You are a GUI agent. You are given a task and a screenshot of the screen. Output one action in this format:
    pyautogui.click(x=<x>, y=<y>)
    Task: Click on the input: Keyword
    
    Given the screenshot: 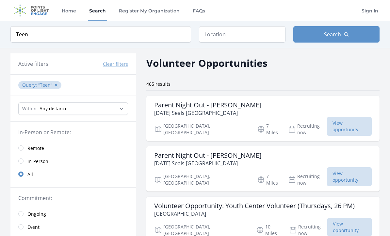 What is the action you would take?
    pyautogui.click(x=101, y=34)
    